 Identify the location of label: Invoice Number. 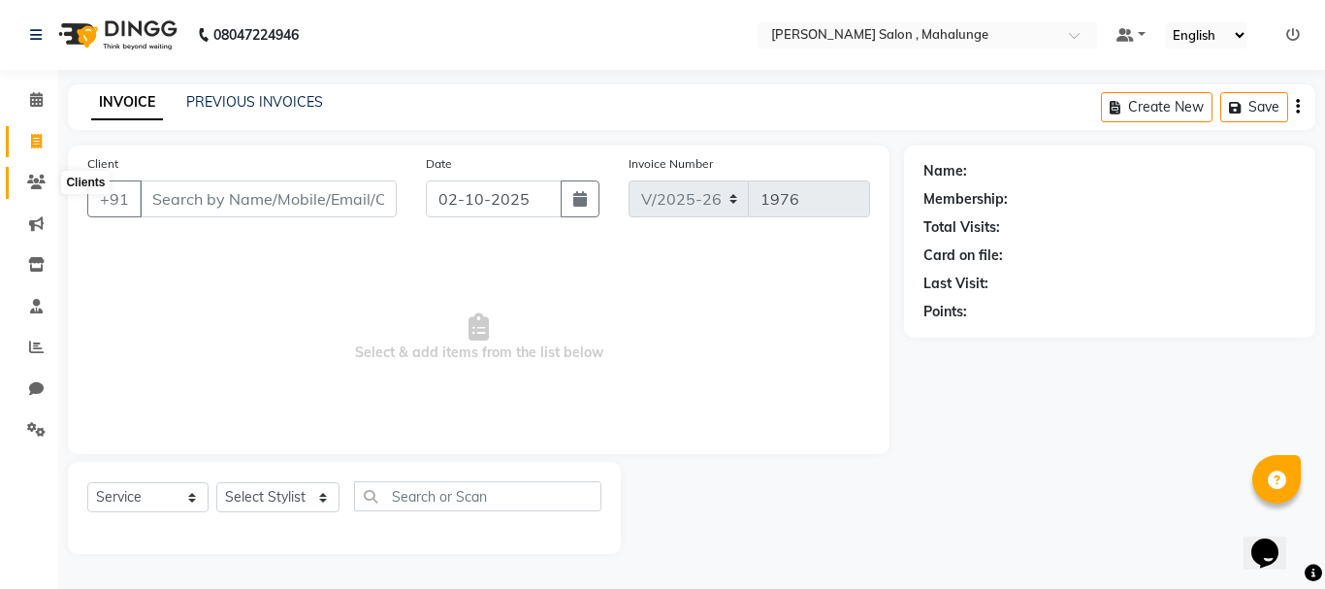
(670, 164).